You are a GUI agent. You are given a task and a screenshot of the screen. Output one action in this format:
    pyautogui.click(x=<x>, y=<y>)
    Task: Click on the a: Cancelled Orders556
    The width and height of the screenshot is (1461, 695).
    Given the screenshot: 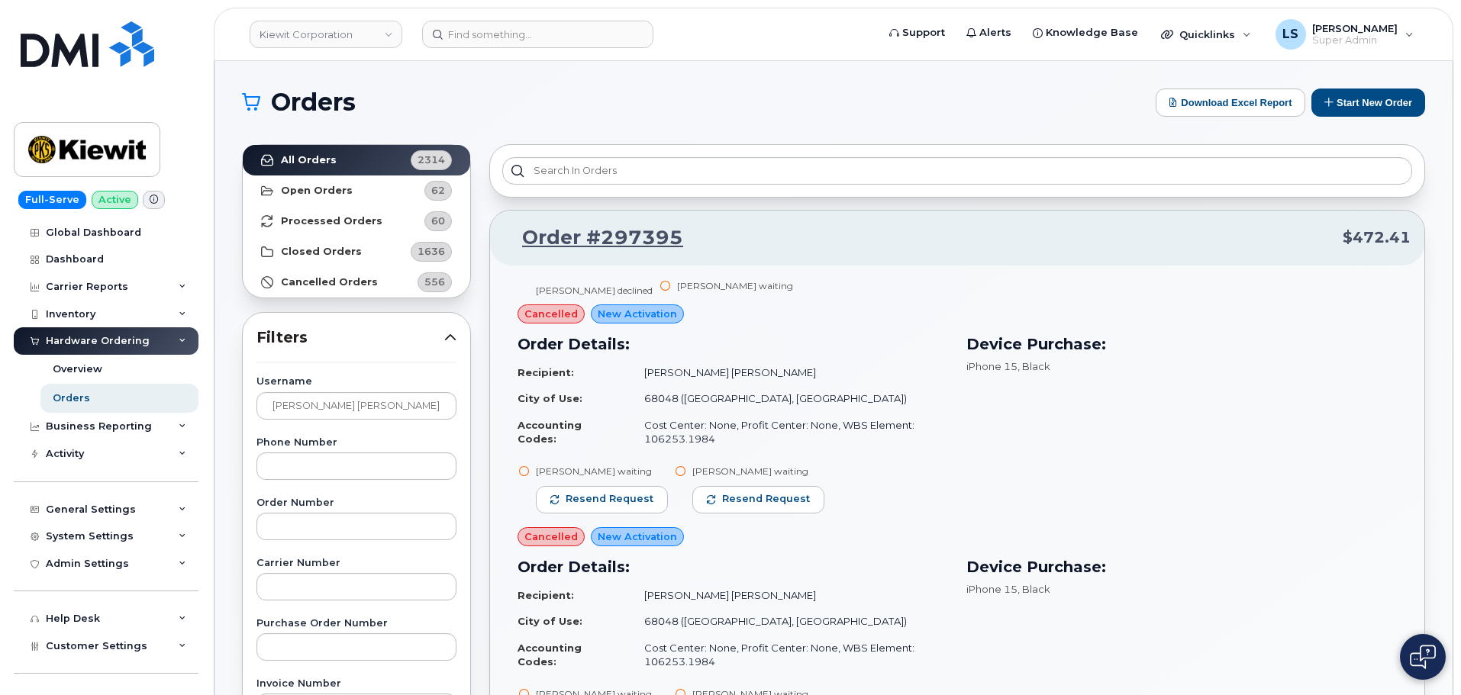 What is the action you would take?
    pyautogui.click(x=356, y=282)
    